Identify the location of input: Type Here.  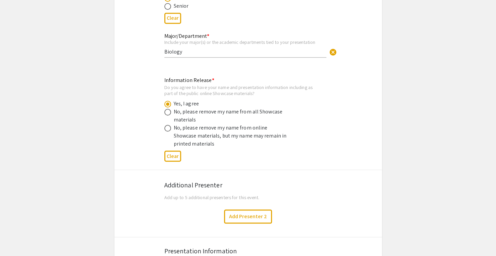
(245, 52).